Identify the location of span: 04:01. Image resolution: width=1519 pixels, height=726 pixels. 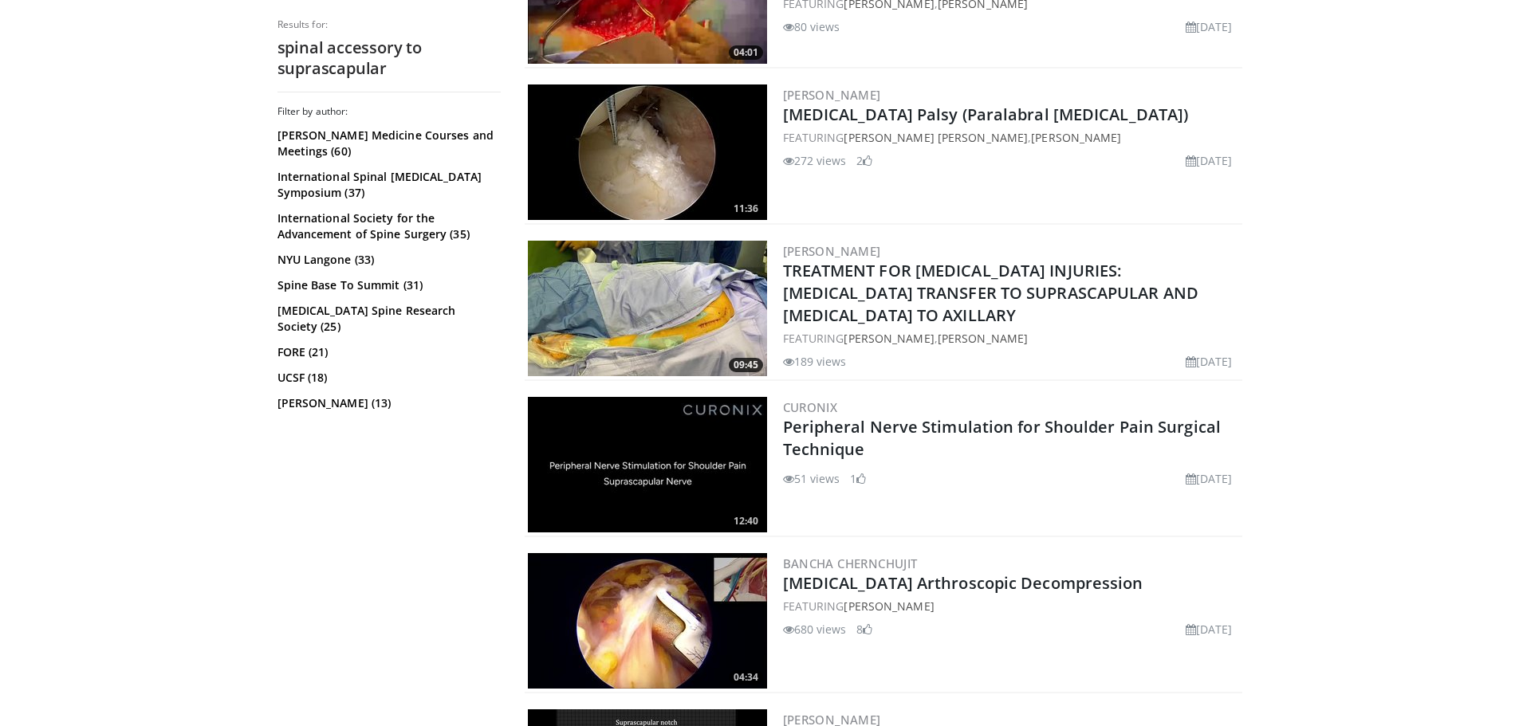
(745, 53).